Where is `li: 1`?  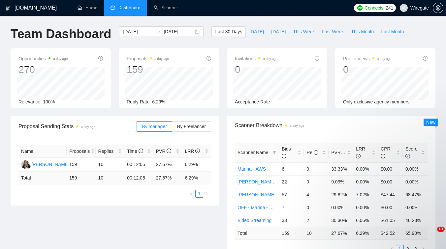
li: 1 is located at coordinates (199, 194).